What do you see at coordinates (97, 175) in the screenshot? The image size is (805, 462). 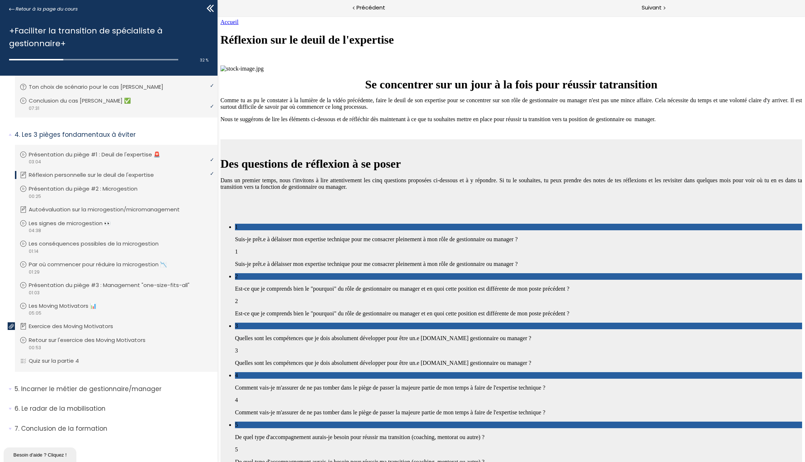 I see `p: Réflexion personnelle sur le deuil de l'expertise` at bounding box center [97, 175].